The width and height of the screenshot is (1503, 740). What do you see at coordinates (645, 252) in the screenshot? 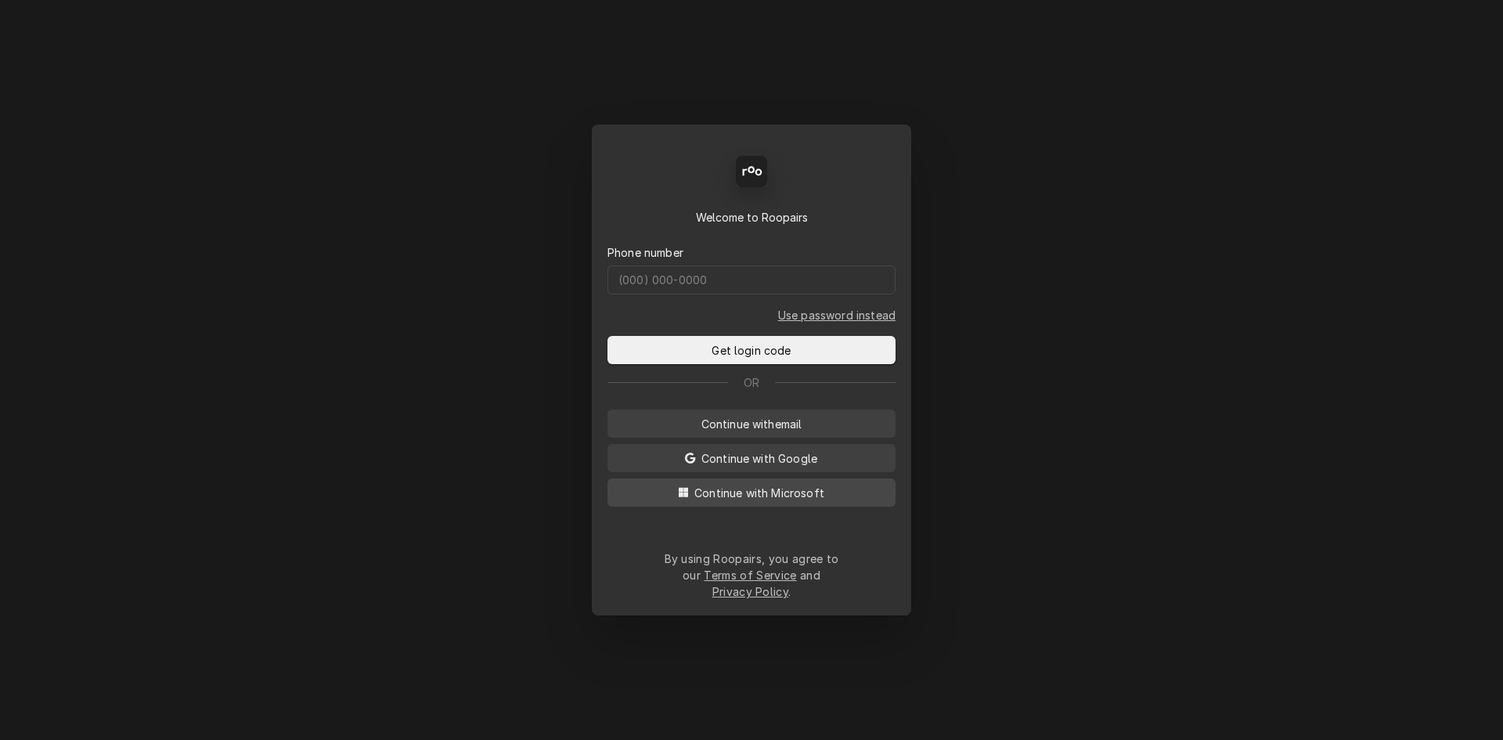
I see `label: Phone number` at bounding box center [645, 252].